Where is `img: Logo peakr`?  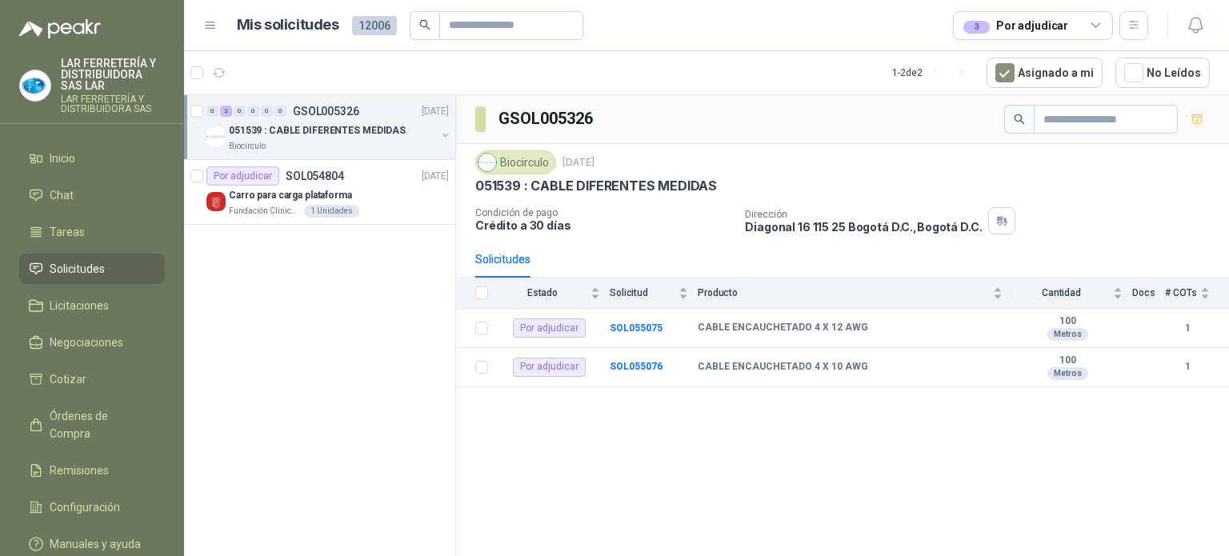
img: Logo peakr is located at coordinates (60, 29).